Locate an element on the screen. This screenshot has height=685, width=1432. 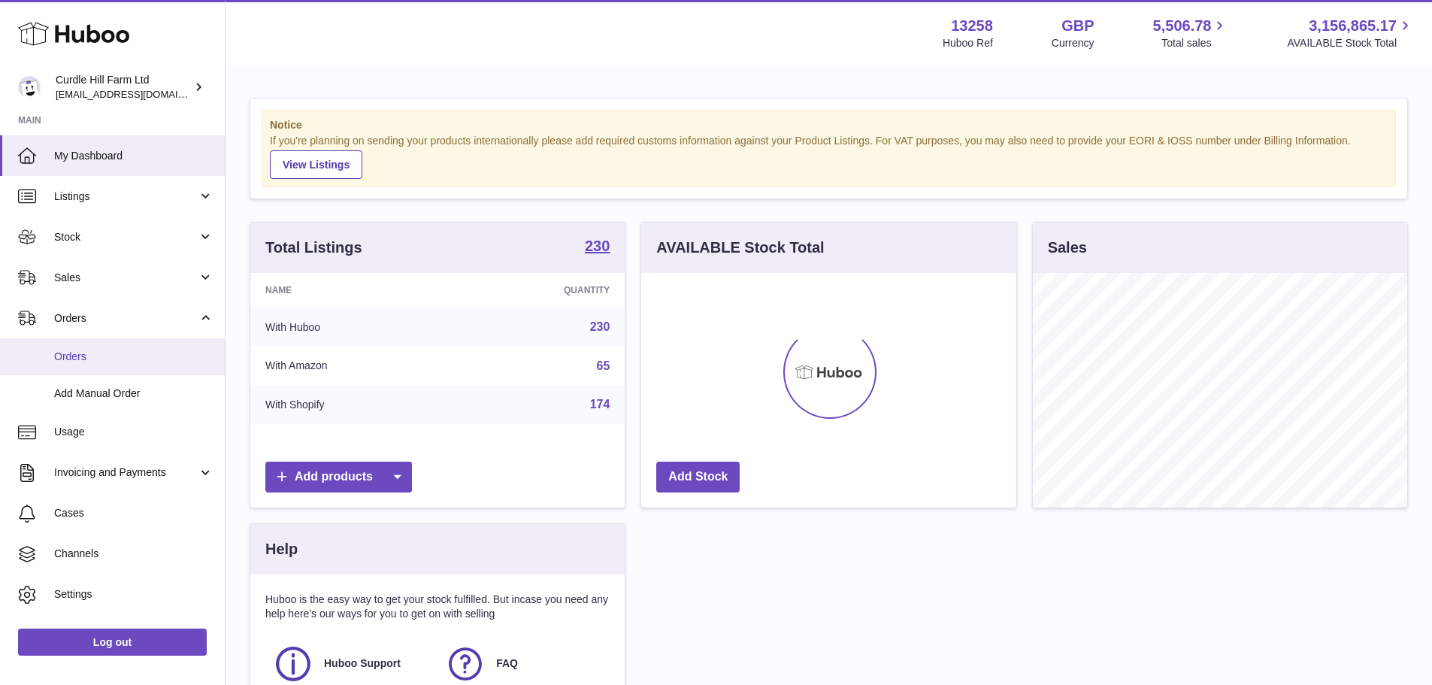
a: Log out is located at coordinates (112, 642).